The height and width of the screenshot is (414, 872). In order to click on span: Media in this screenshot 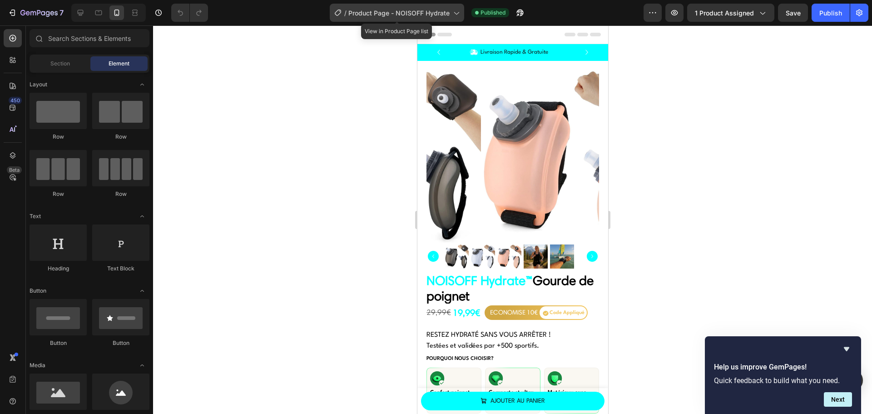, I will do `click(37, 365)`.